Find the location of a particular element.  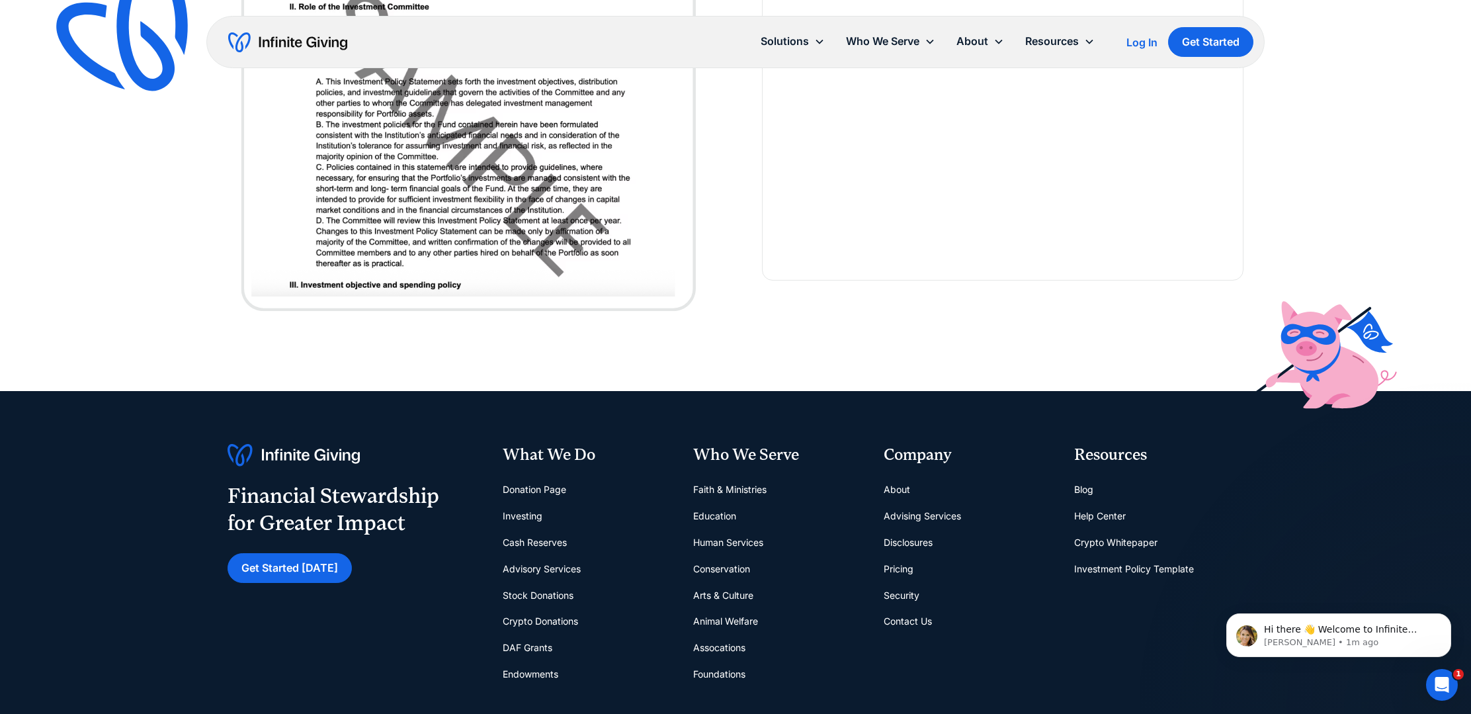

div: What We Do is located at coordinates (587, 455).